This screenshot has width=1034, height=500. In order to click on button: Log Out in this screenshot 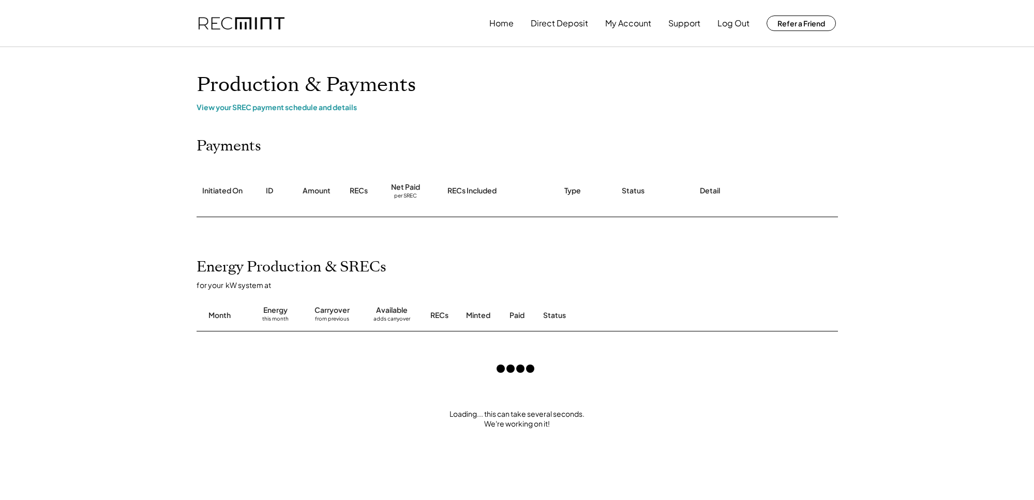, I will do `click(733, 23)`.